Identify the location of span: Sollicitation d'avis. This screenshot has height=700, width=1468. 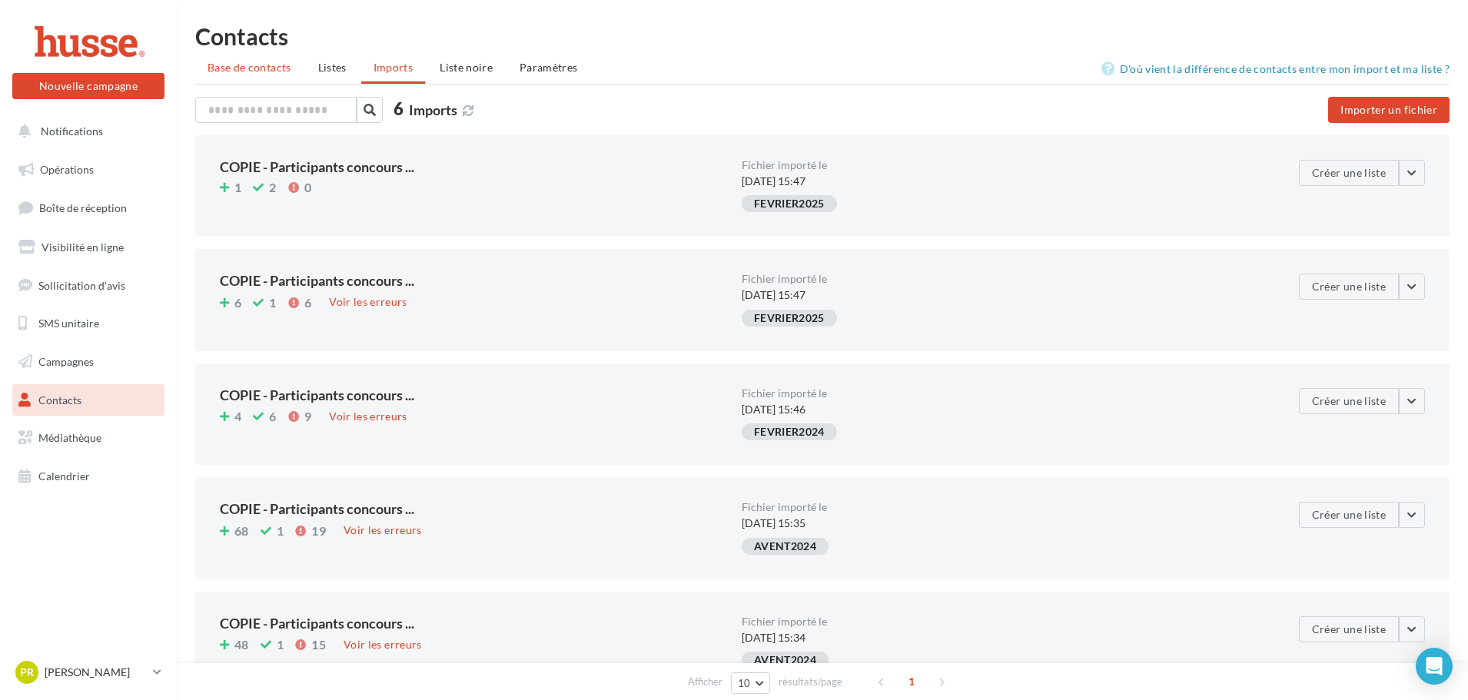
(81, 284).